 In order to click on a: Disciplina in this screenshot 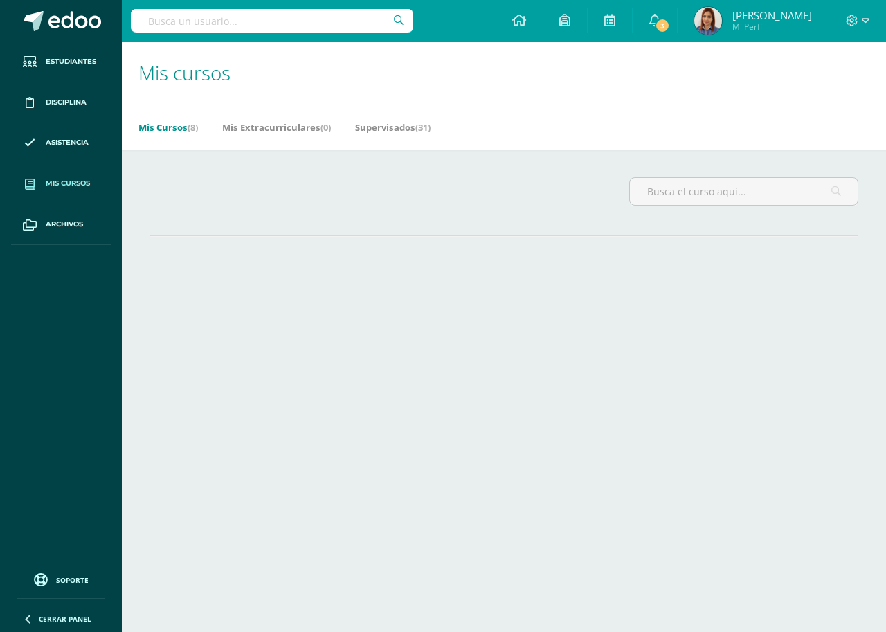, I will do `click(61, 102)`.